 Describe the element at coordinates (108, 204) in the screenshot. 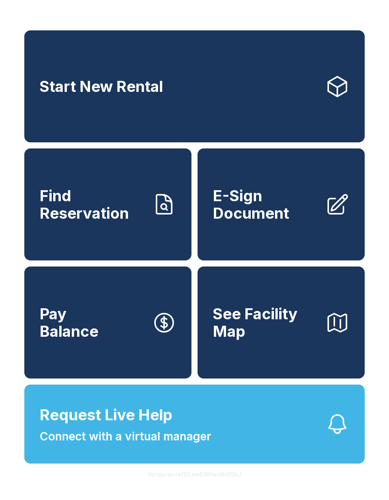

I see `a: Find Reservation` at that location.